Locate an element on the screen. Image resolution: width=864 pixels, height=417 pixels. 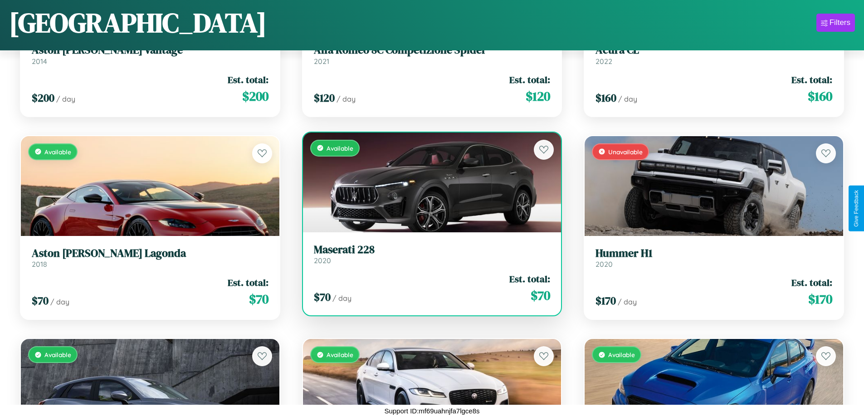
h3: Acura CL is located at coordinates (714, 50).